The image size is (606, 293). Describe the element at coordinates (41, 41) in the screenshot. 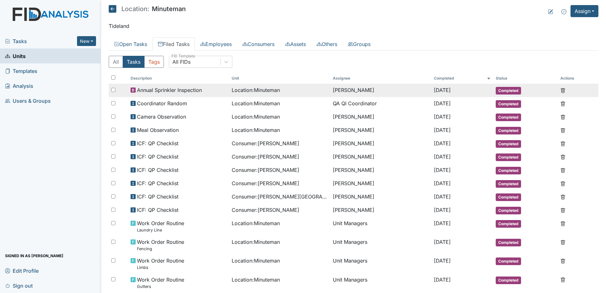

I see `span: Tasks` at that location.